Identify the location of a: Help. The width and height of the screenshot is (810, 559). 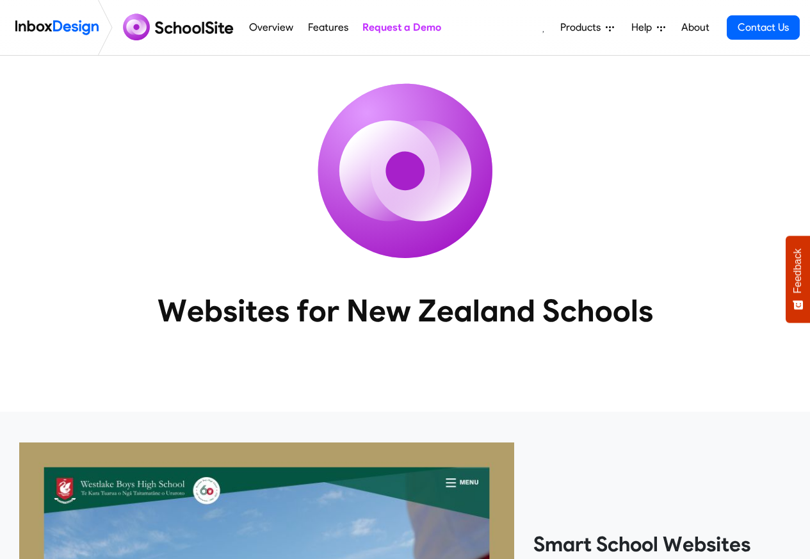
(648, 28).